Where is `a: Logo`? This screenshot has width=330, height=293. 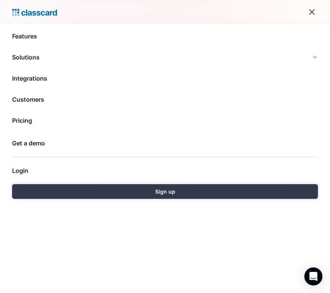
a: Logo is located at coordinates (34, 12).